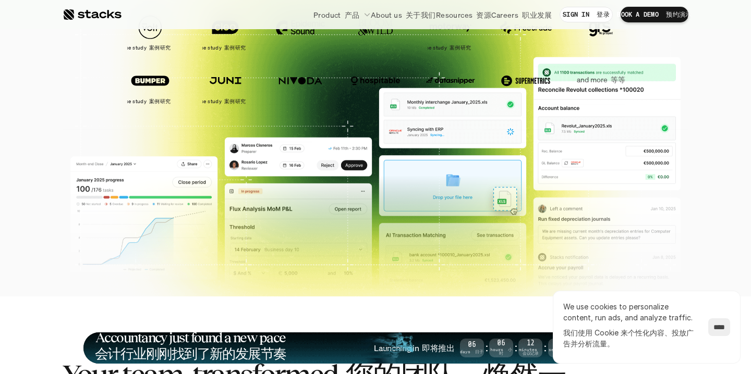 This screenshot has width=751, height=374. What do you see at coordinates (560, 352) in the screenshot?
I see `span: Seconds` at bounding box center [560, 352].